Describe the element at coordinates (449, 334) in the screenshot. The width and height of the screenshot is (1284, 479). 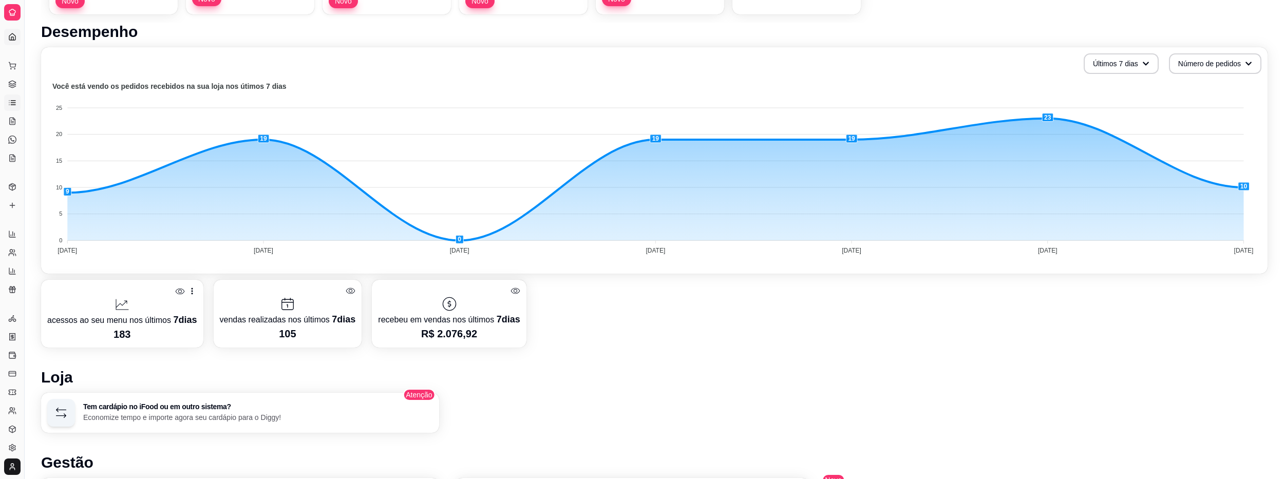
I see `p: R$ 2.076,92` at that location.